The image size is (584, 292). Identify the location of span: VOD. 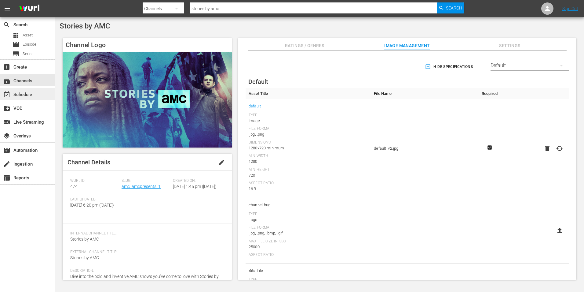
(7, 108).